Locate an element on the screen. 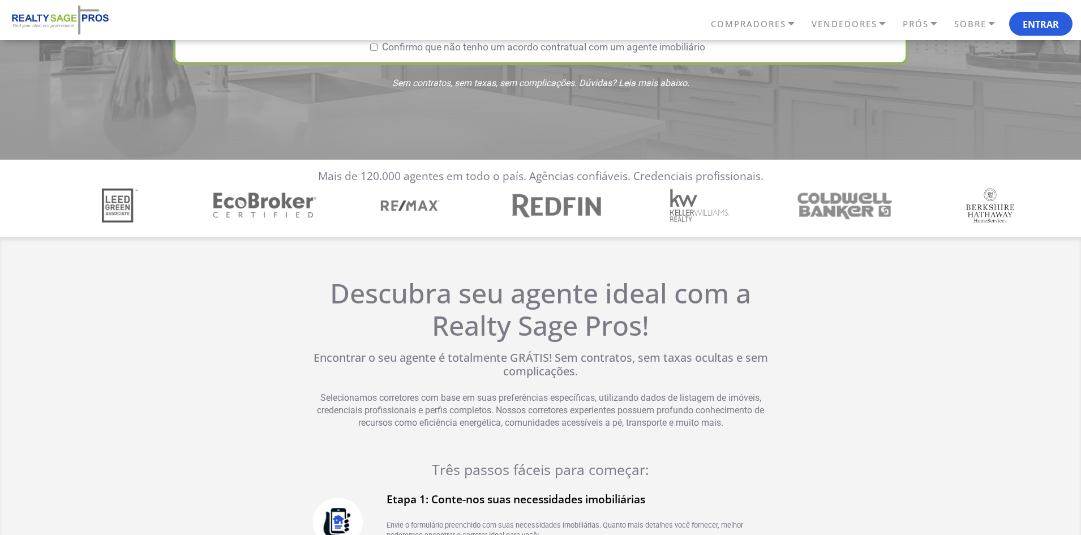  a: VENDEDORES is located at coordinates (854, 24).